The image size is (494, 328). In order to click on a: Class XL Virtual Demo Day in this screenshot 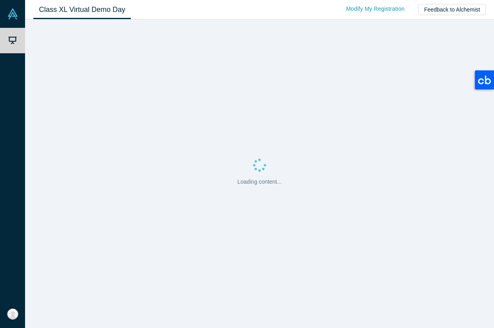, I will do `click(82, 10)`.